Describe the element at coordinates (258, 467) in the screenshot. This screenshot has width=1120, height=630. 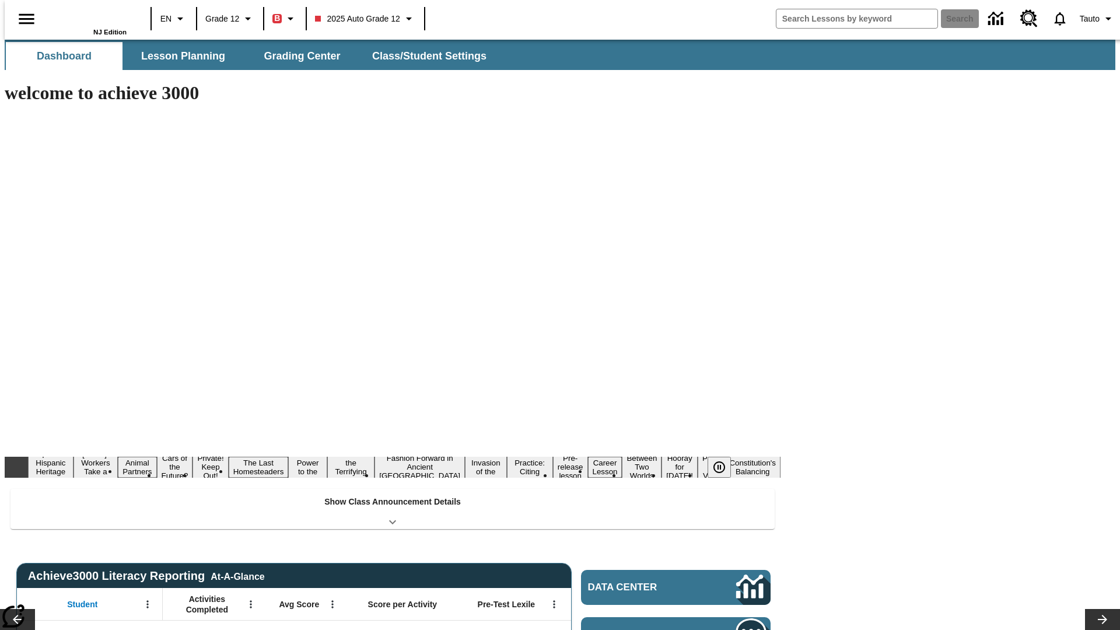
I see `button: Slide 6 The Last Homesteaders` at that location.